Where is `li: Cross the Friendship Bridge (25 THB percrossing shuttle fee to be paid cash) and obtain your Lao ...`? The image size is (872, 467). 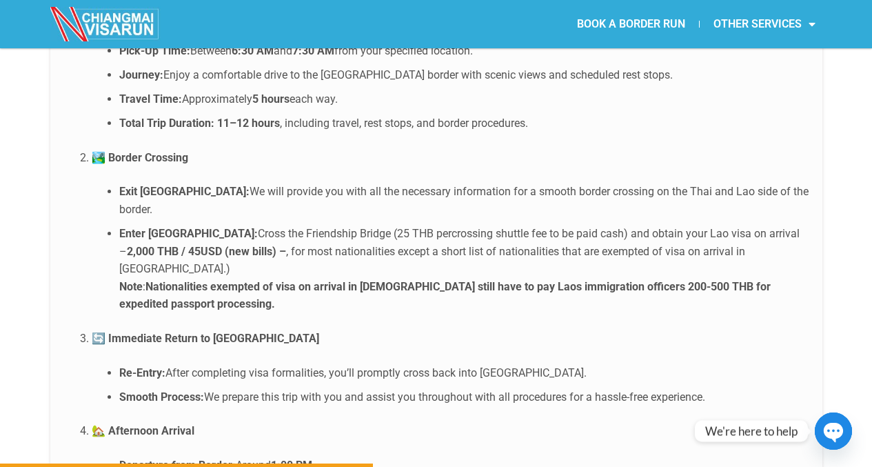
li: Cross the Friendship Bridge (25 THB percrossing shuttle fee to be paid cash) and obtain your Lao ... is located at coordinates (464, 269).